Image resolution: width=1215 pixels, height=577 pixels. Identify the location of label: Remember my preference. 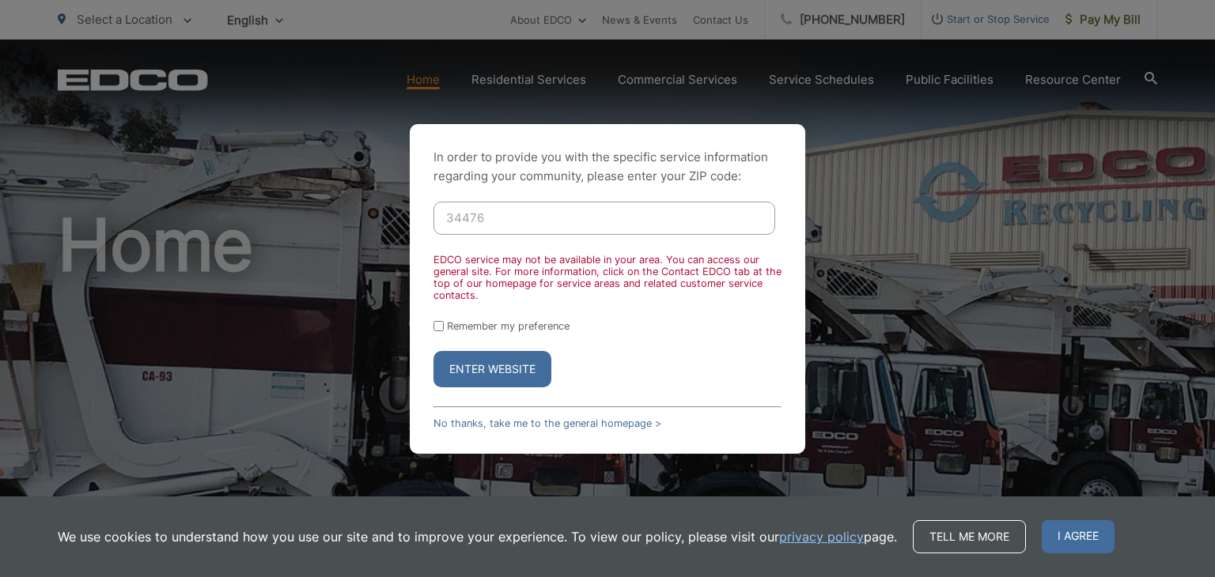
(508, 326).